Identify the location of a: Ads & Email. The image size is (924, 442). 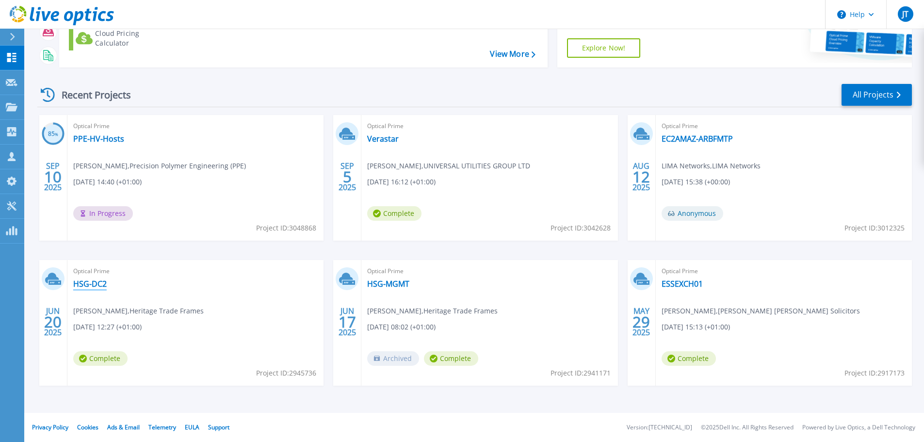
(123, 427).